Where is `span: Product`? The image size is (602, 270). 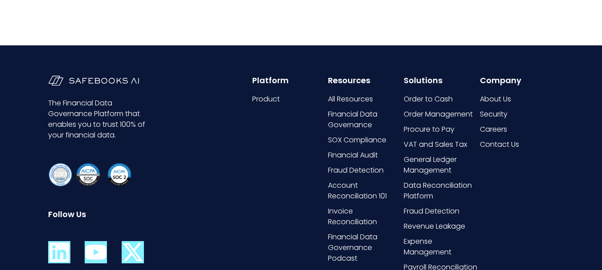 span: Product is located at coordinates (266, 99).